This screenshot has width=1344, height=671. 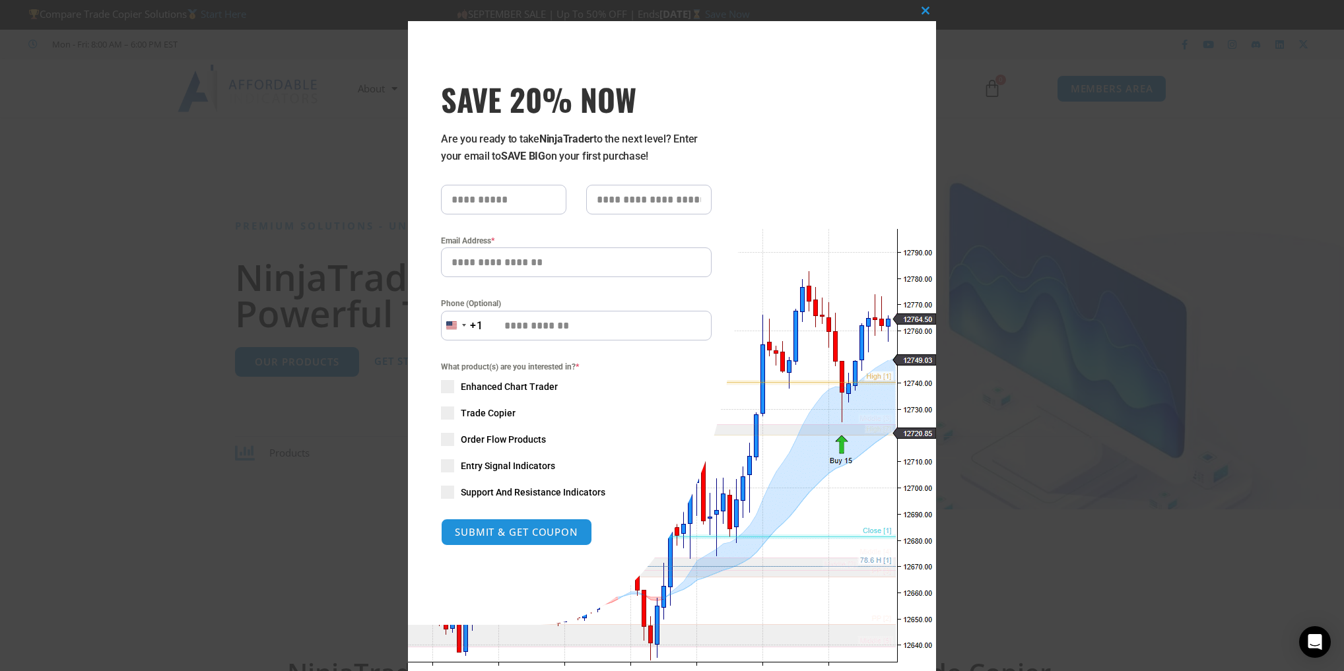 I want to click on span: Enhanced Chart Trader, so click(x=509, y=387).